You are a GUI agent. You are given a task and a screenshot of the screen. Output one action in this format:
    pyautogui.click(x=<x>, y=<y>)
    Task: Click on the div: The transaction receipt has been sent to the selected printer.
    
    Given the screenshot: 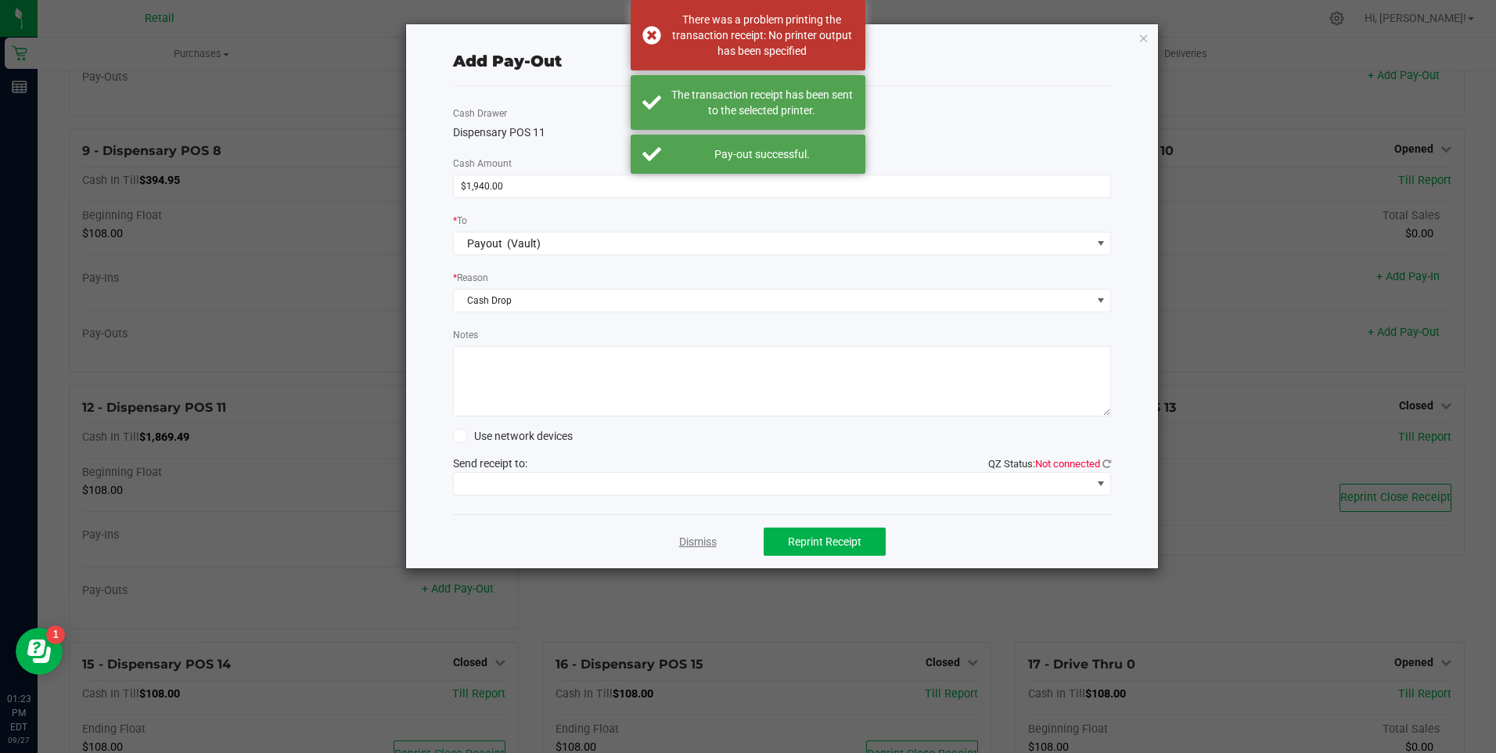 What is the action you would take?
    pyautogui.click(x=761, y=102)
    